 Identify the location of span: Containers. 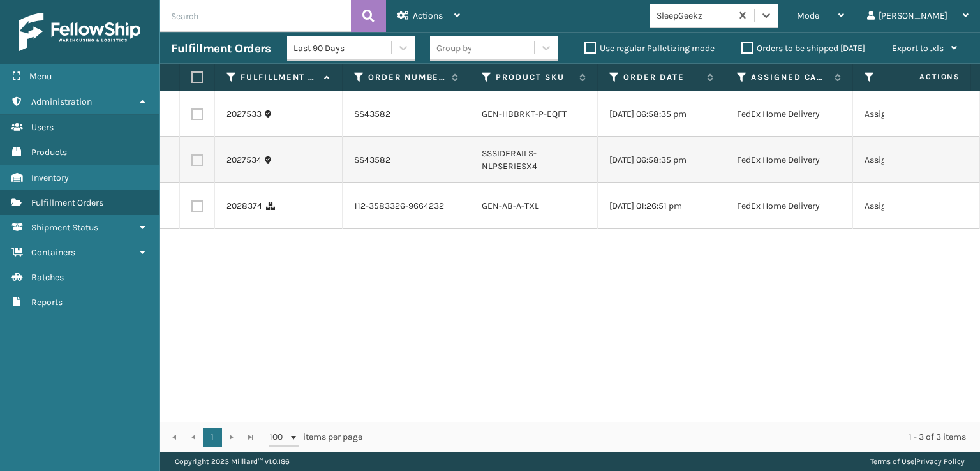
(53, 252).